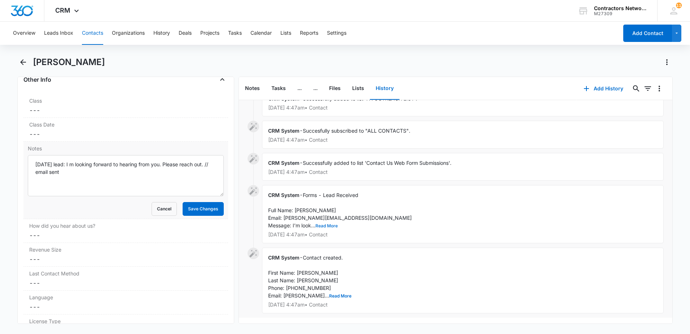 This screenshot has width=690, height=334. What do you see at coordinates (126, 297) in the screenshot?
I see `label: Language` at bounding box center [126, 297].